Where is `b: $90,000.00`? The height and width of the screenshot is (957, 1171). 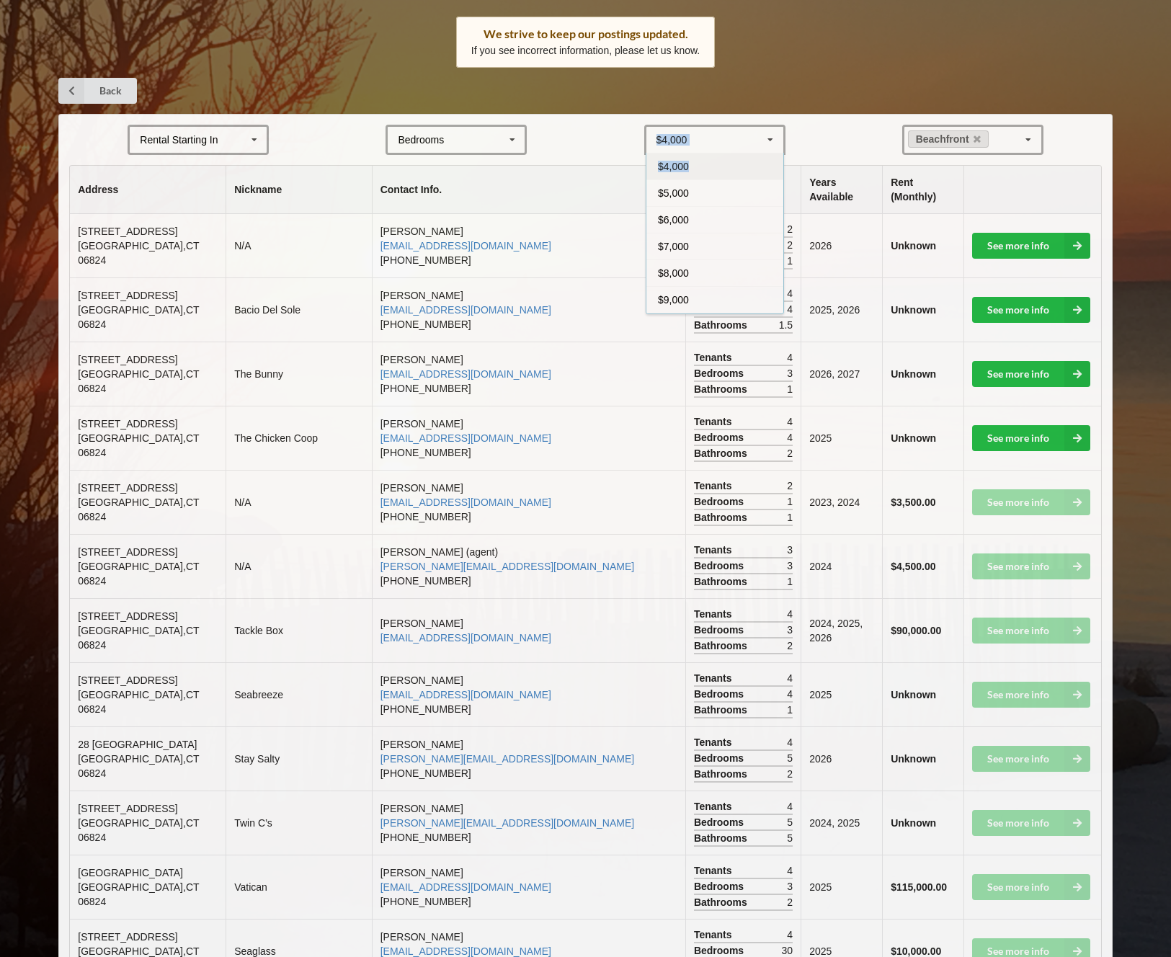
b: $90,000.00 is located at coordinates (916, 630).